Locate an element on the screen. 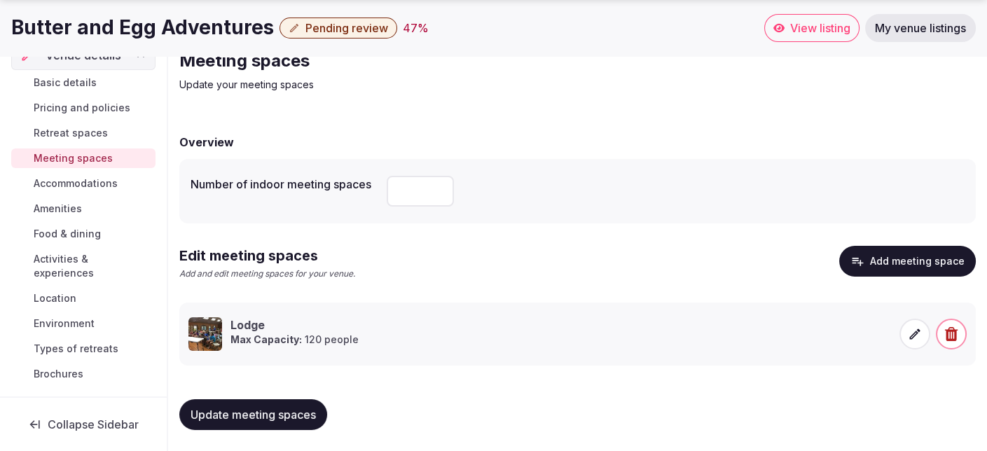 This screenshot has width=987, height=451. p: Update your meeting spaces is located at coordinates (414, 85).